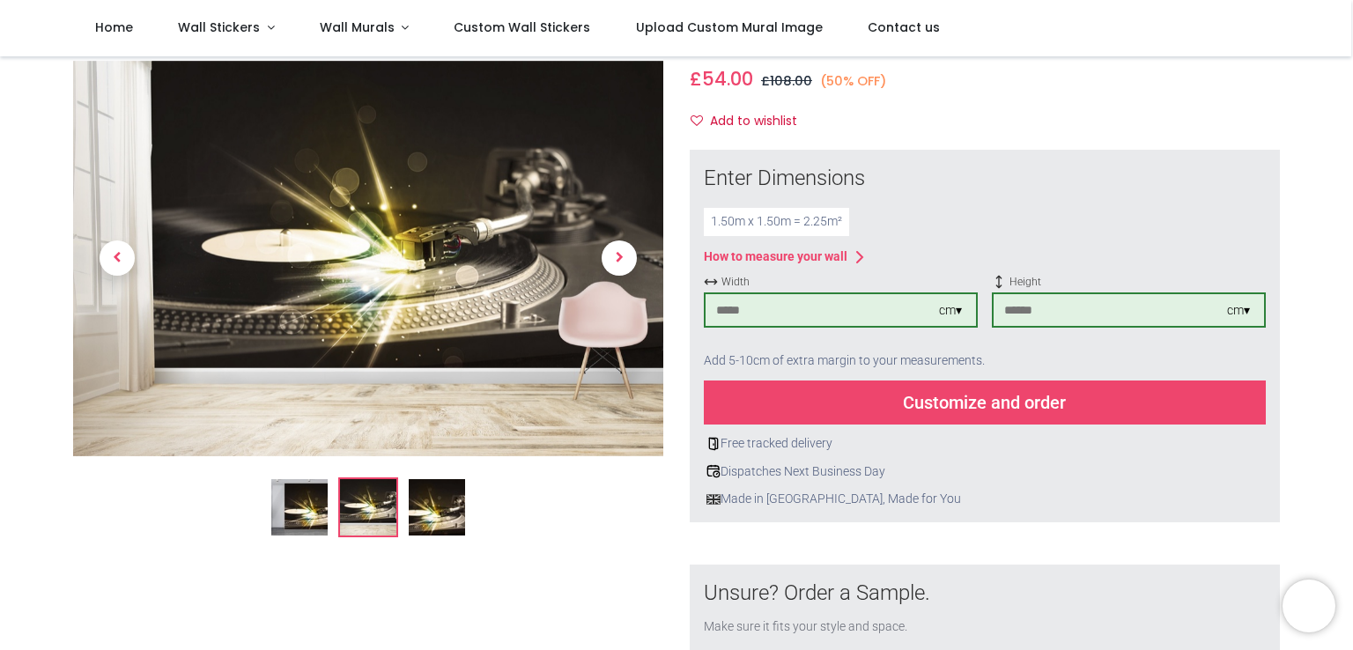 The width and height of the screenshot is (1353, 650). I want to click on i: Add to wishlist, so click(697, 121).